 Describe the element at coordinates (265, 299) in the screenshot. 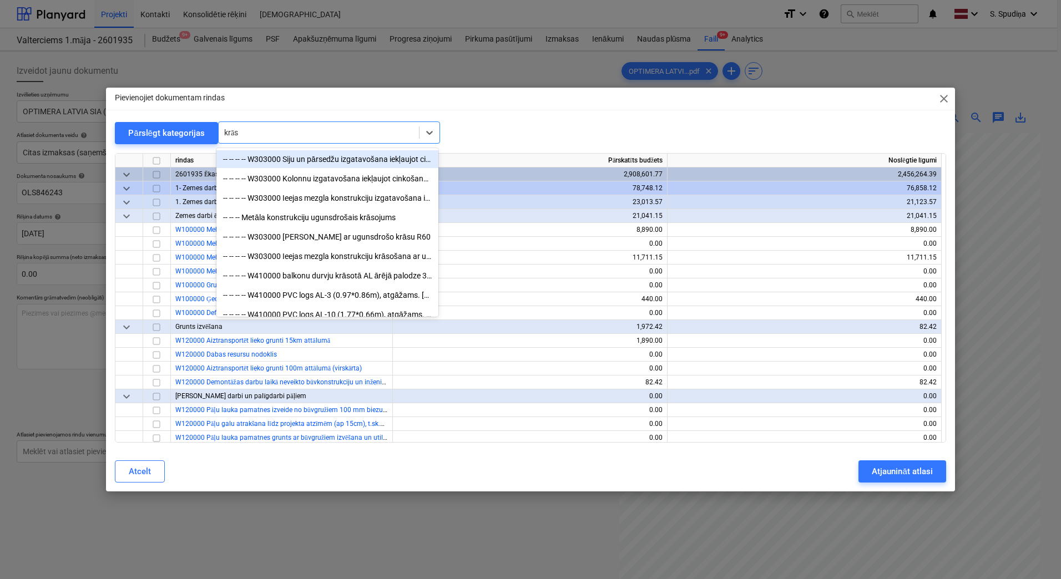

I see `span: W100000 Ģeodēziskā uzmērīšana, dokumentu noformēšana` at that location.